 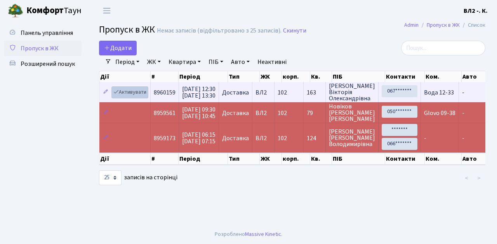 I want to click on a: ПІБ, so click(x=216, y=62).